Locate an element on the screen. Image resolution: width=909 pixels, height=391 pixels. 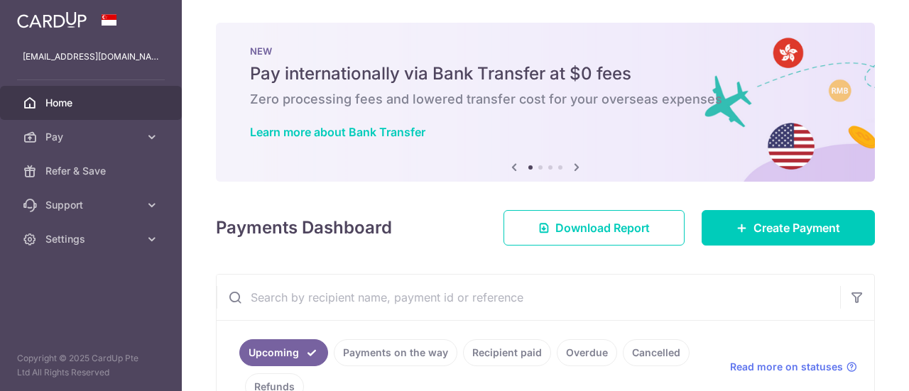
a: Cancelled is located at coordinates (656, 353).